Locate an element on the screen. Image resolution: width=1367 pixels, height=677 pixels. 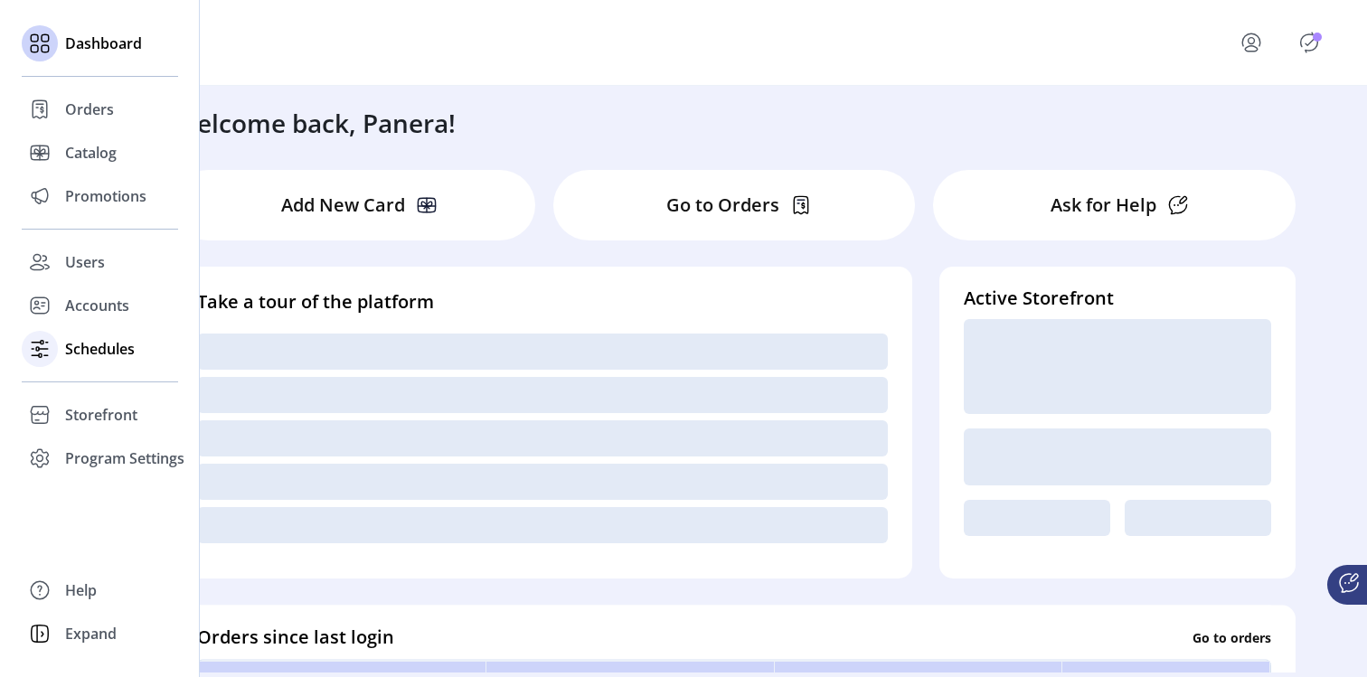
h4: Take a tour of the platform is located at coordinates (542, 302).